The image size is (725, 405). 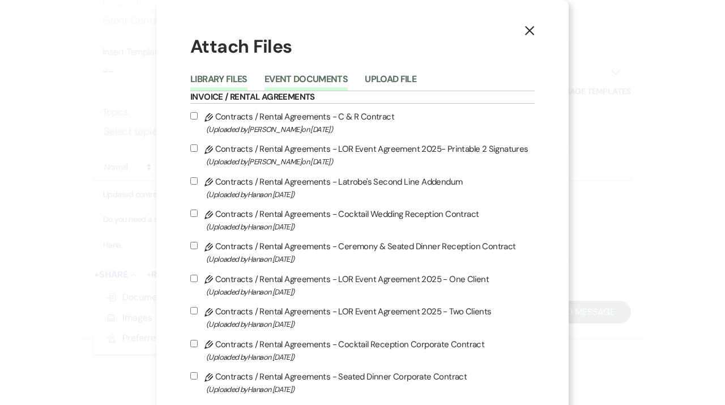 I want to click on label: Contracts / Rental Agreements - LOR Event Agreement 2025 - Two Clients, so click(x=362, y=317).